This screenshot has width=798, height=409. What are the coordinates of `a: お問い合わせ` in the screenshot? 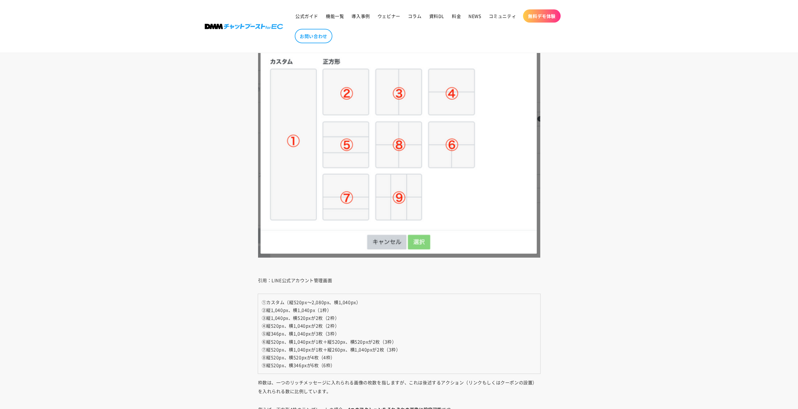 It's located at (314, 36).